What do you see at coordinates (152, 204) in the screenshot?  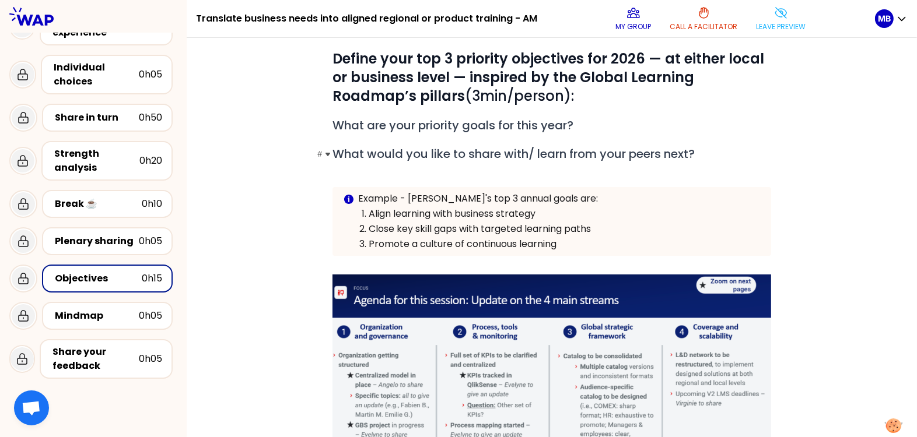 I see `div: 0h10` at bounding box center [152, 204].